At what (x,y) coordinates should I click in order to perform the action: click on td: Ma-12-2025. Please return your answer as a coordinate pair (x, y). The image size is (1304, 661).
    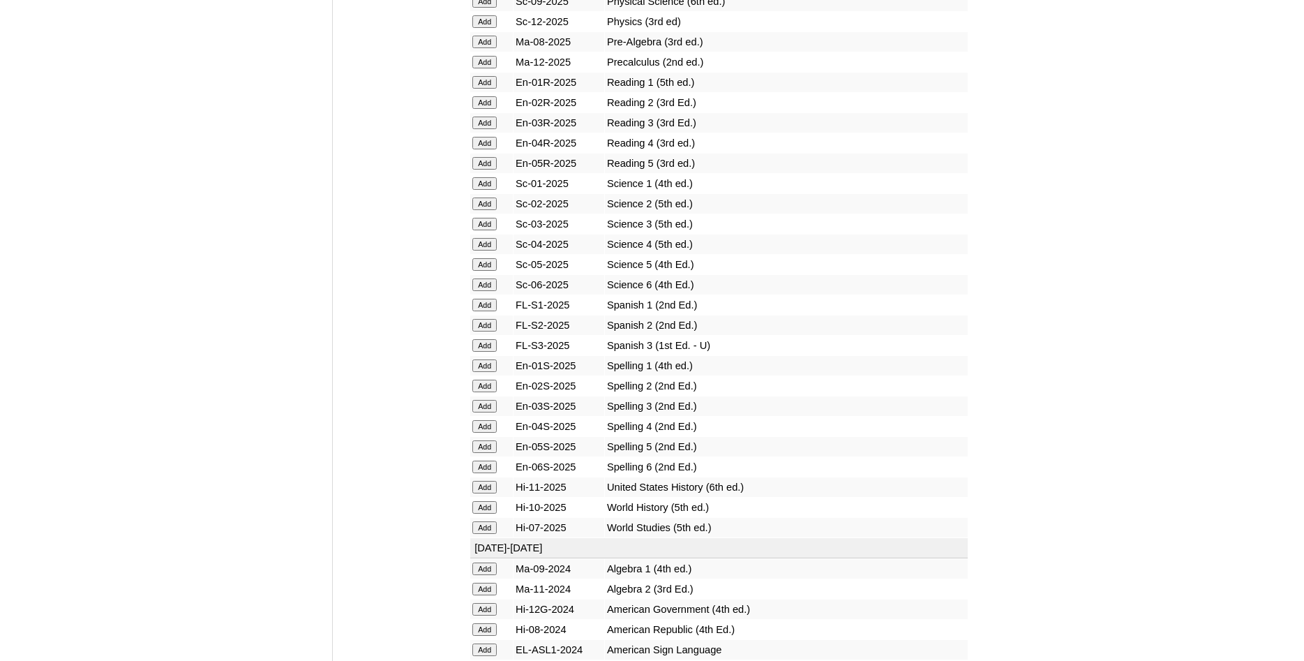
    Looking at the image, I should click on (559, 62).